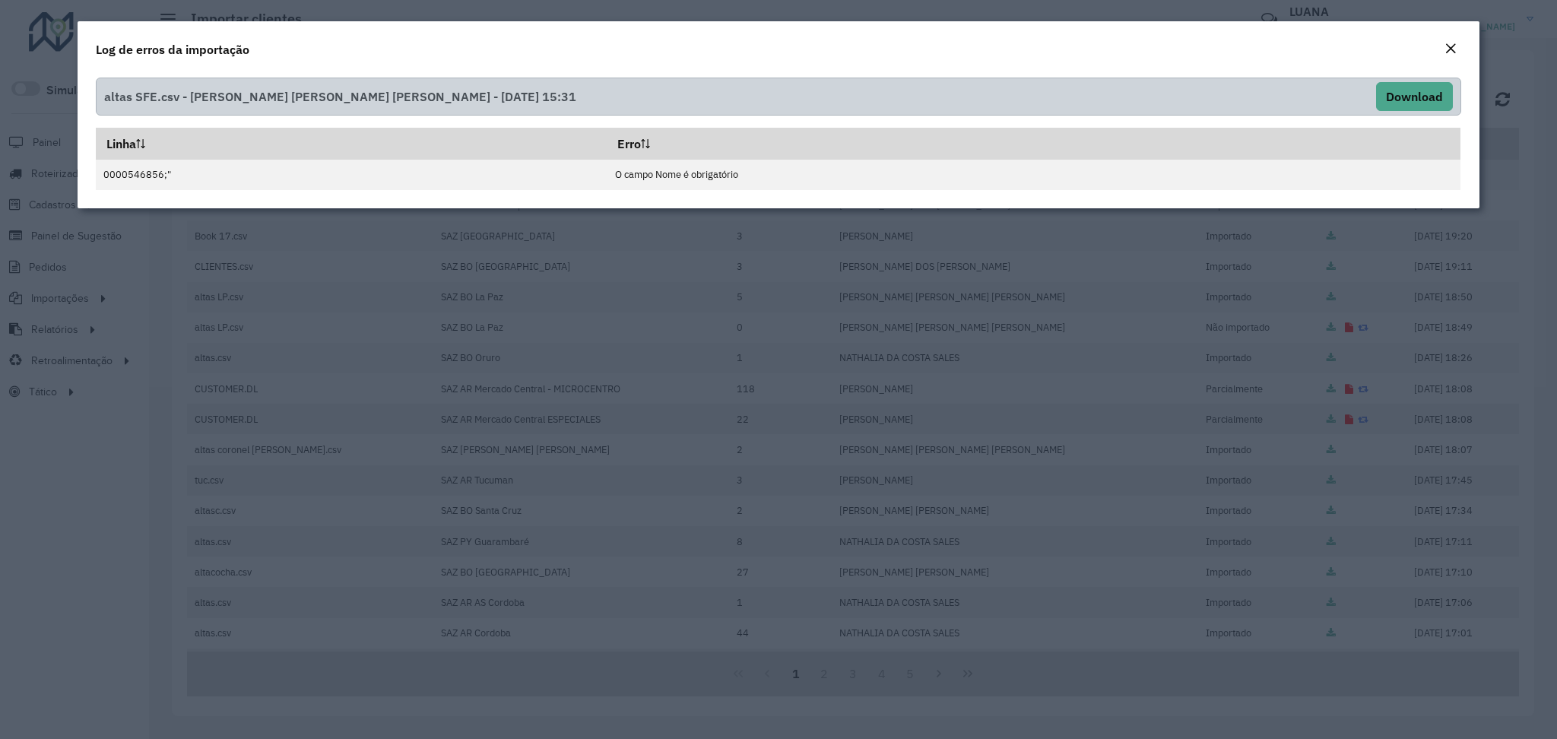  Describe the element at coordinates (1033, 144) in the screenshot. I see `th: Erro` at that location.